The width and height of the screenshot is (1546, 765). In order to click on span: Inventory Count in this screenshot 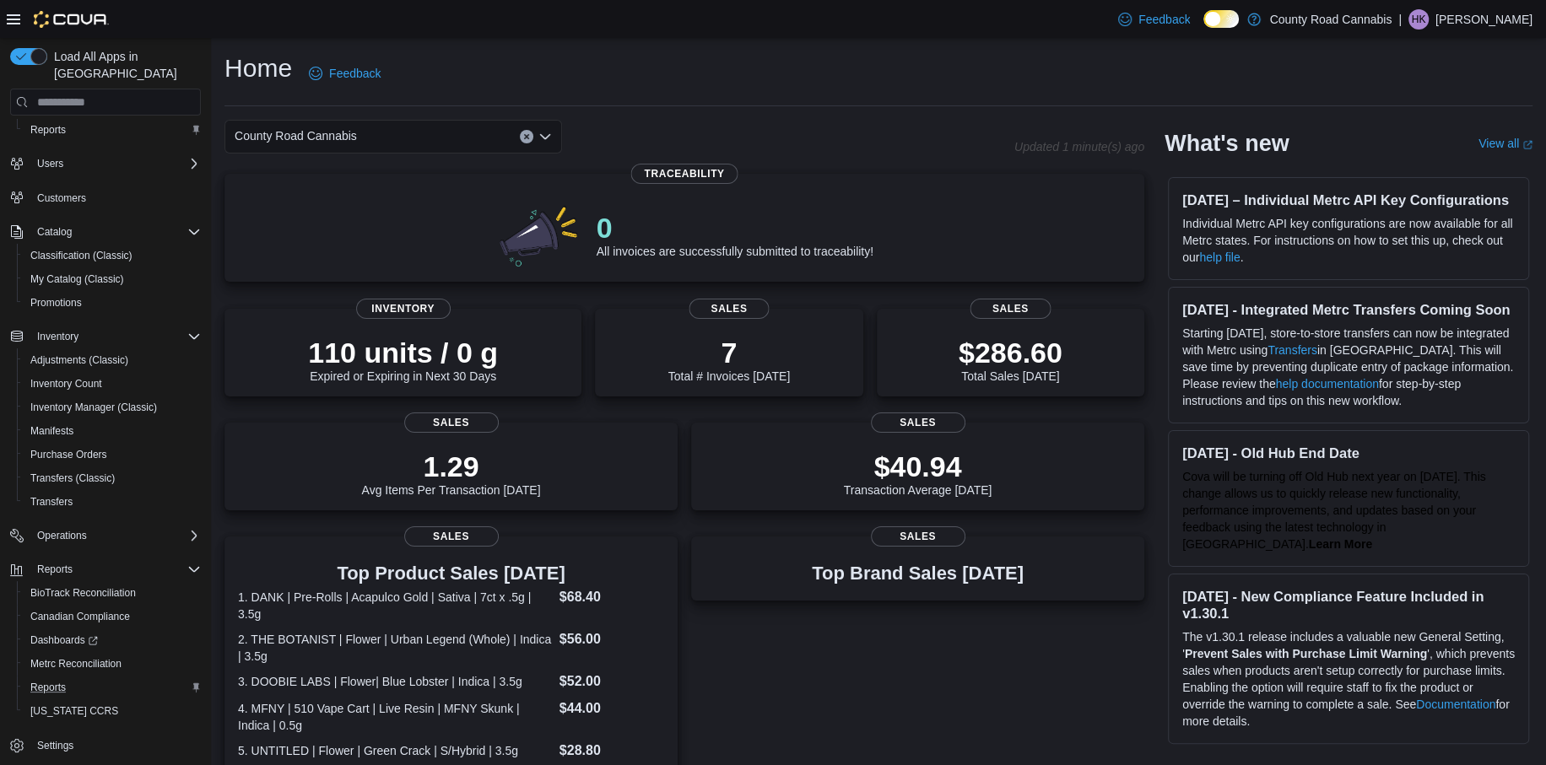, I will do `click(66, 384)`.